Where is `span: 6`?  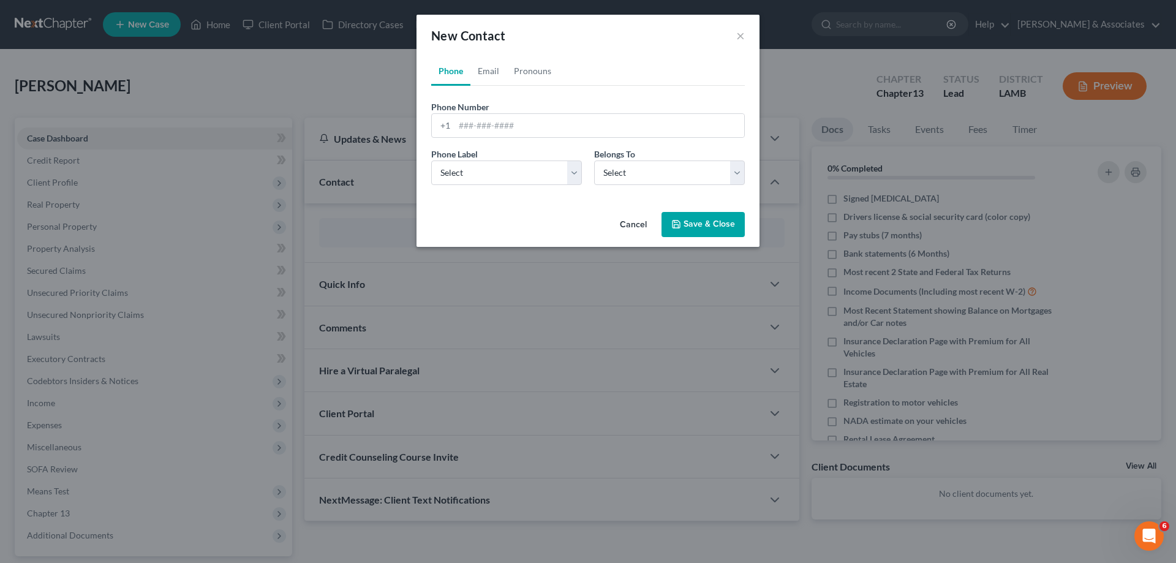
span: 6 is located at coordinates (1164, 526).